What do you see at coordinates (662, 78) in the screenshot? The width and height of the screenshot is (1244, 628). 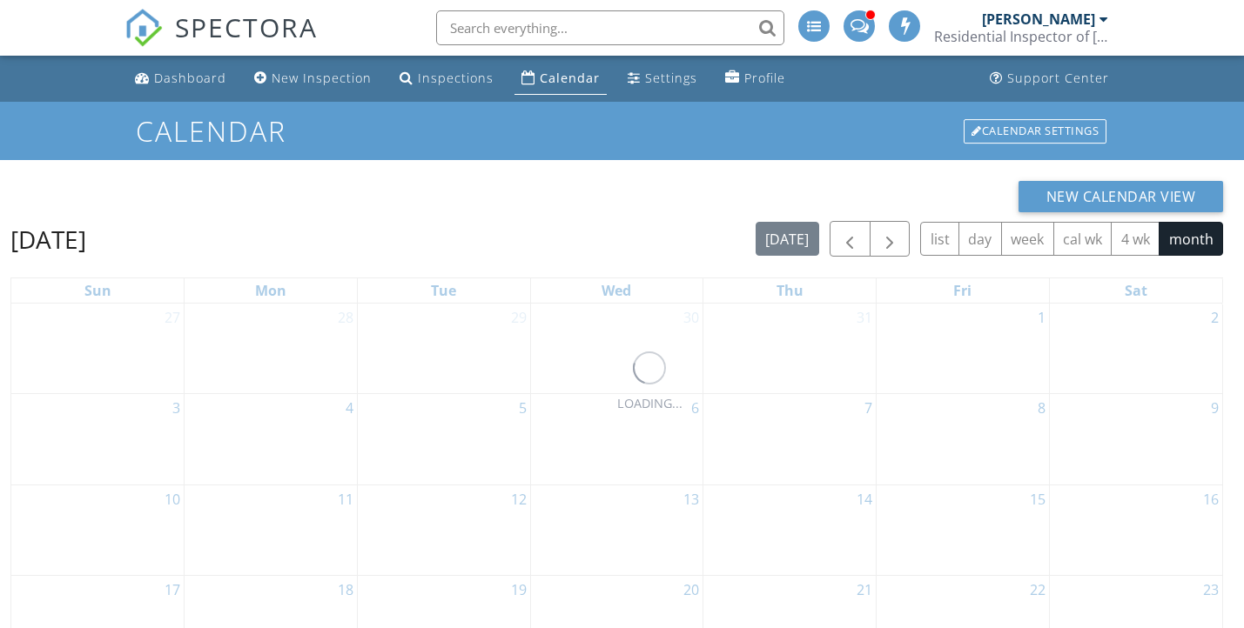 I see `a: Settings` at bounding box center [662, 78].